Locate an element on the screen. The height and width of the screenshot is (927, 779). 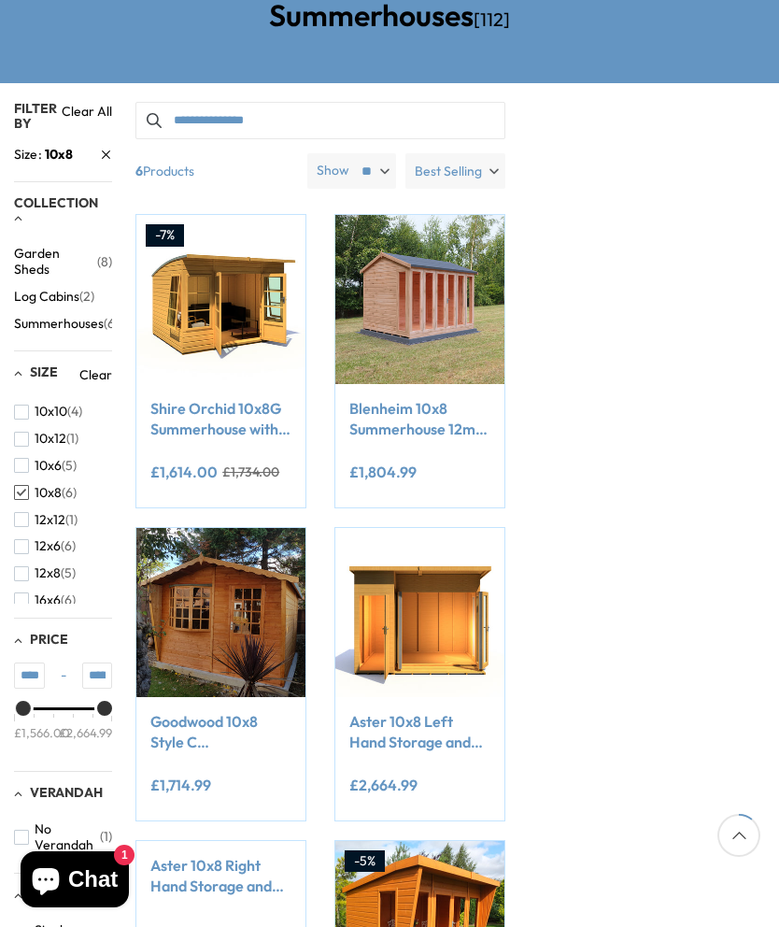
button: 10x12 is located at coordinates (46, 438).